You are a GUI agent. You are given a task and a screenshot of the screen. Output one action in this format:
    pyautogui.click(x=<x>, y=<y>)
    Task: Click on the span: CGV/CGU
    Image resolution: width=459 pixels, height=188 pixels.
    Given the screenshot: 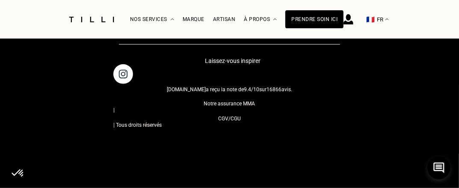 What is the action you would take?
    pyautogui.click(x=229, y=119)
    